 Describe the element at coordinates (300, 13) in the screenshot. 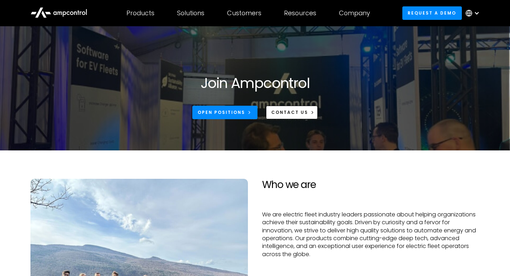

I see `div: Resources` at that location.